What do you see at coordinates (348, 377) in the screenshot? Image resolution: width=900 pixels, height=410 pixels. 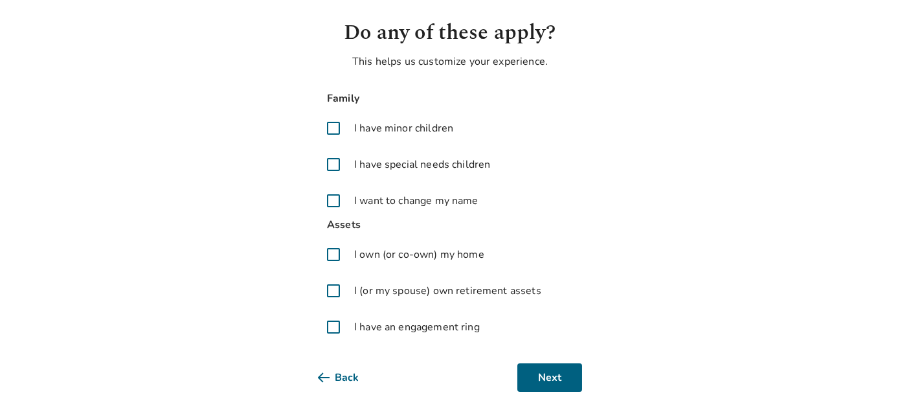 I see `button: Back` at bounding box center [348, 377].